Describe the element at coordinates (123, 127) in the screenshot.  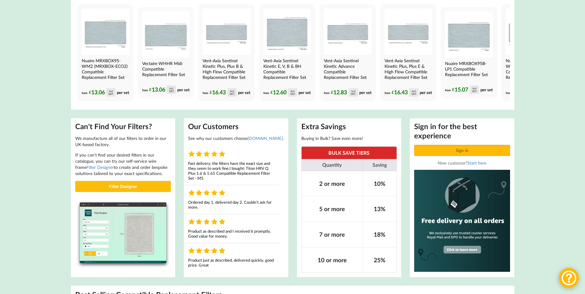
I see `h2: Can't Find Your Filters?` at that location.